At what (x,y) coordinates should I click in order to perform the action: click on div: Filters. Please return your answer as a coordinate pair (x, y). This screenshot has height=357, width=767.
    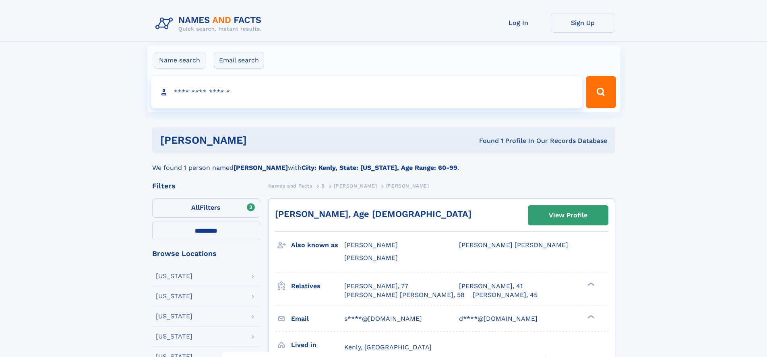
    Looking at the image, I should click on (206, 186).